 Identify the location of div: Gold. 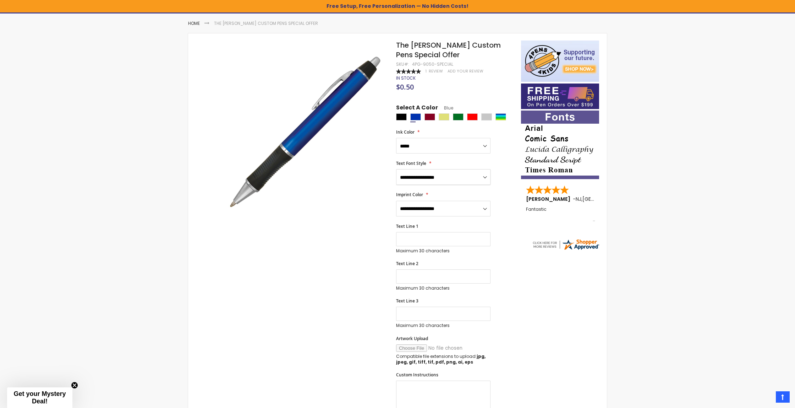
(444, 117).